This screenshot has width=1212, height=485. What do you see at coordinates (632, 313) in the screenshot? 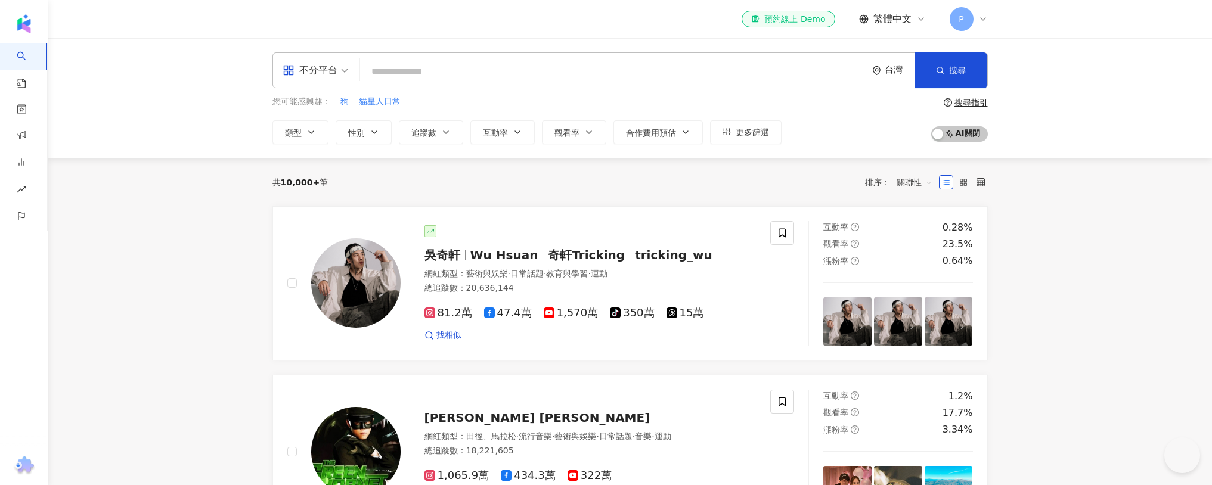
I see `span: 350萬` at bounding box center [632, 313].